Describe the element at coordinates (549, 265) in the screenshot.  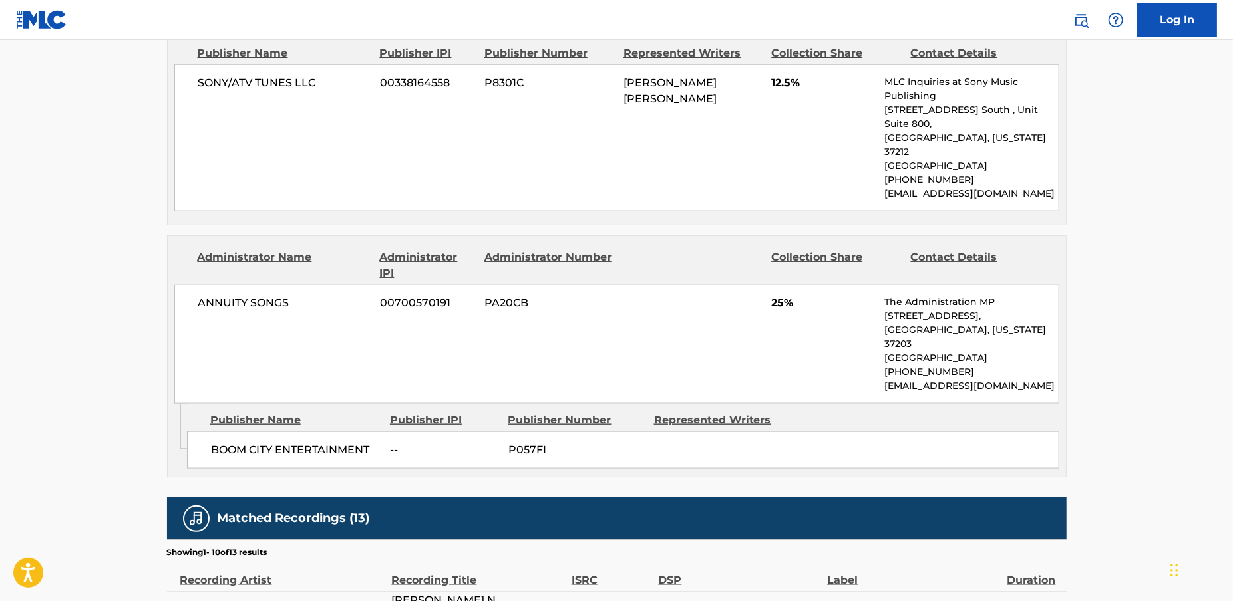
I see `div: Administrator Number` at that location.